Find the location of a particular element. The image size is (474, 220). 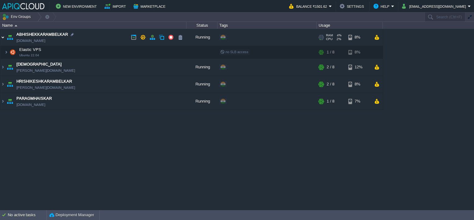

span: RAM is located at coordinates (330, 35).